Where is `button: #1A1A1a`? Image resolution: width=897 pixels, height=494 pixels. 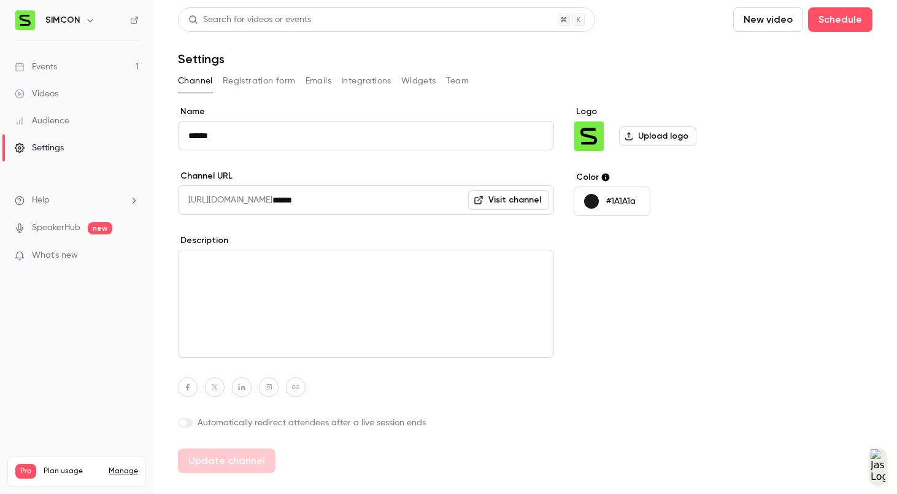 button: #1A1A1a is located at coordinates (612, 201).